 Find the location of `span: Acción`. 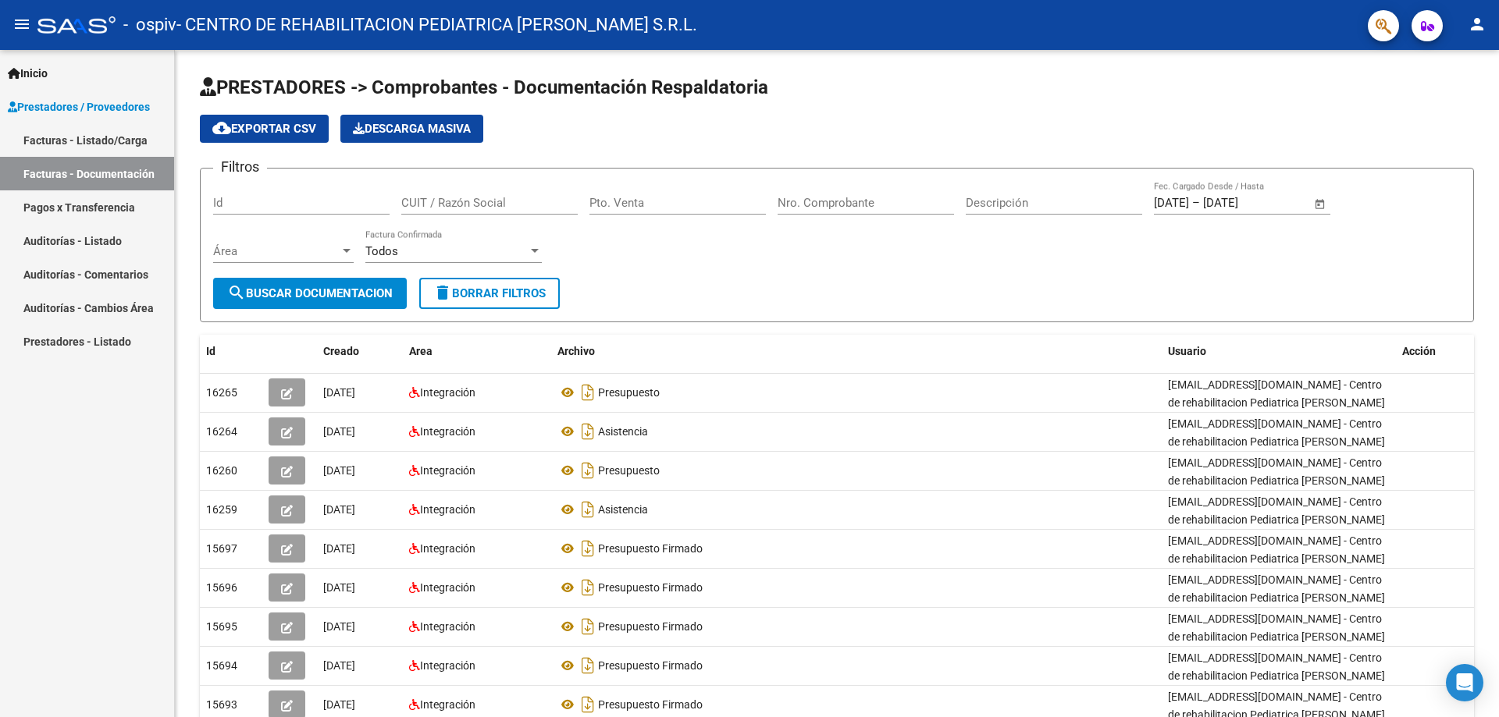

span: Acción is located at coordinates (1418, 351).